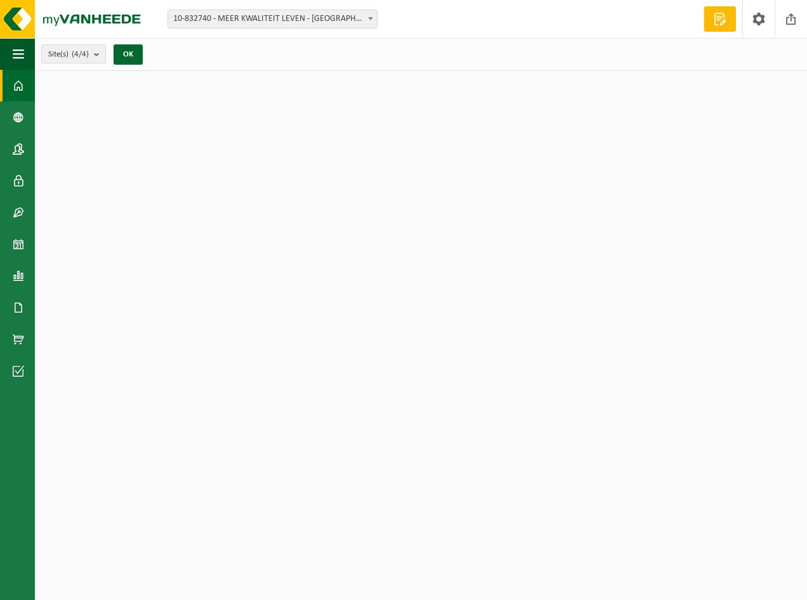 This screenshot has height=600, width=807. What do you see at coordinates (69, 55) in the screenshot?
I see `span: Site(s)` at bounding box center [69, 55].